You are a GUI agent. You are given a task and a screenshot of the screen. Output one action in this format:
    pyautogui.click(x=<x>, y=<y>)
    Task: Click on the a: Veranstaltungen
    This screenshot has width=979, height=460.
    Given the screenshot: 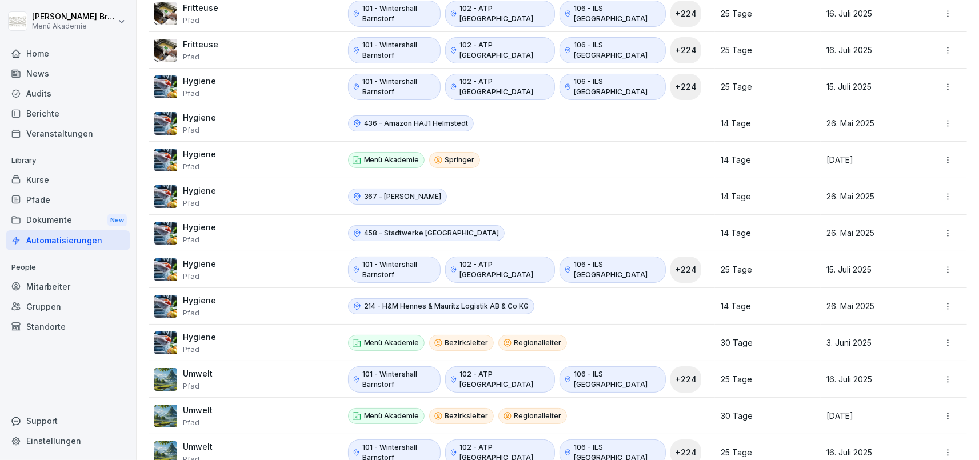 What is the action you would take?
    pyautogui.click(x=68, y=133)
    